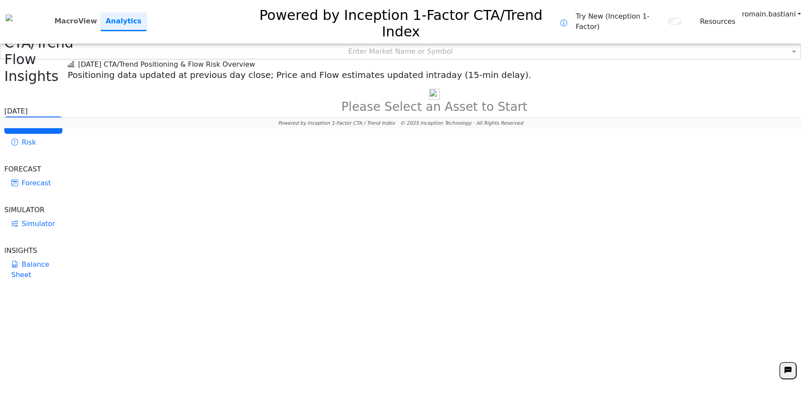 The width and height of the screenshot is (801, 401). What do you see at coordinates (33, 251) in the screenshot?
I see `div: INSIGHTS` at bounding box center [33, 251].